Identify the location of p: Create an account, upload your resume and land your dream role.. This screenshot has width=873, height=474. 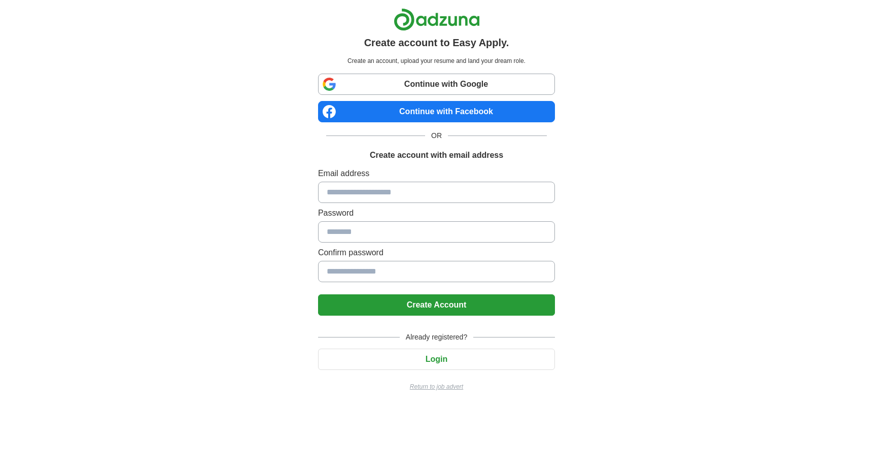
(436, 61).